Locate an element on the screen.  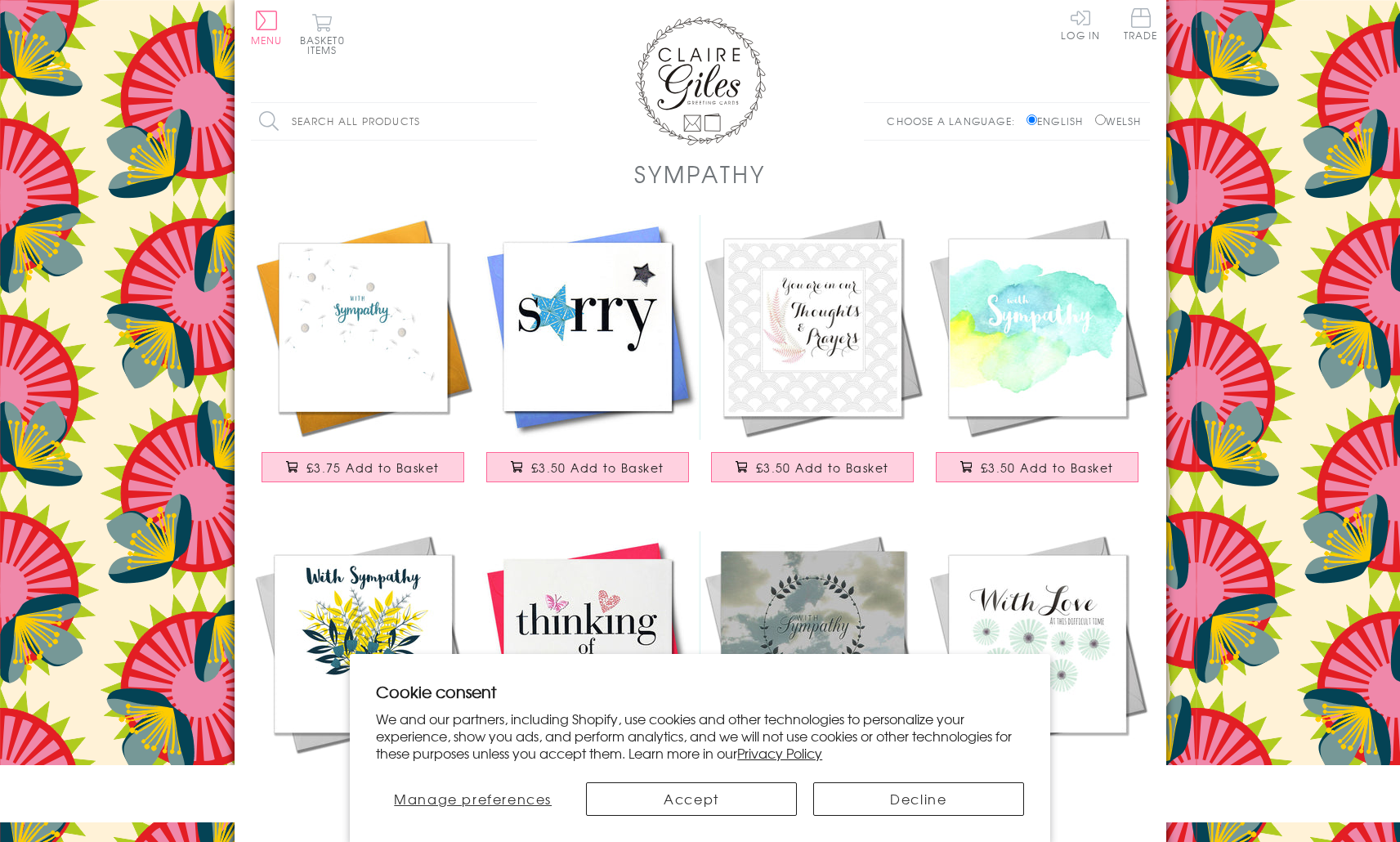
p: We and our partners, including Shopify, use cookies and other technologies to personalize your ex... is located at coordinates (700, 736).